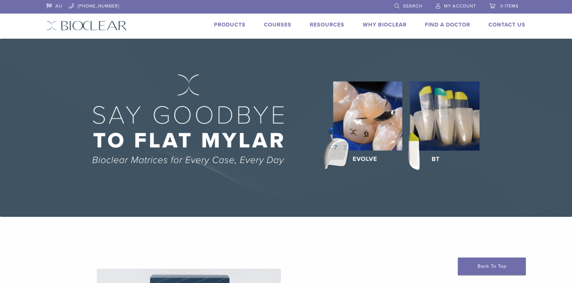 The height and width of the screenshot is (283, 572). Describe the element at coordinates (230, 25) in the screenshot. I see `a: Products` at that location.